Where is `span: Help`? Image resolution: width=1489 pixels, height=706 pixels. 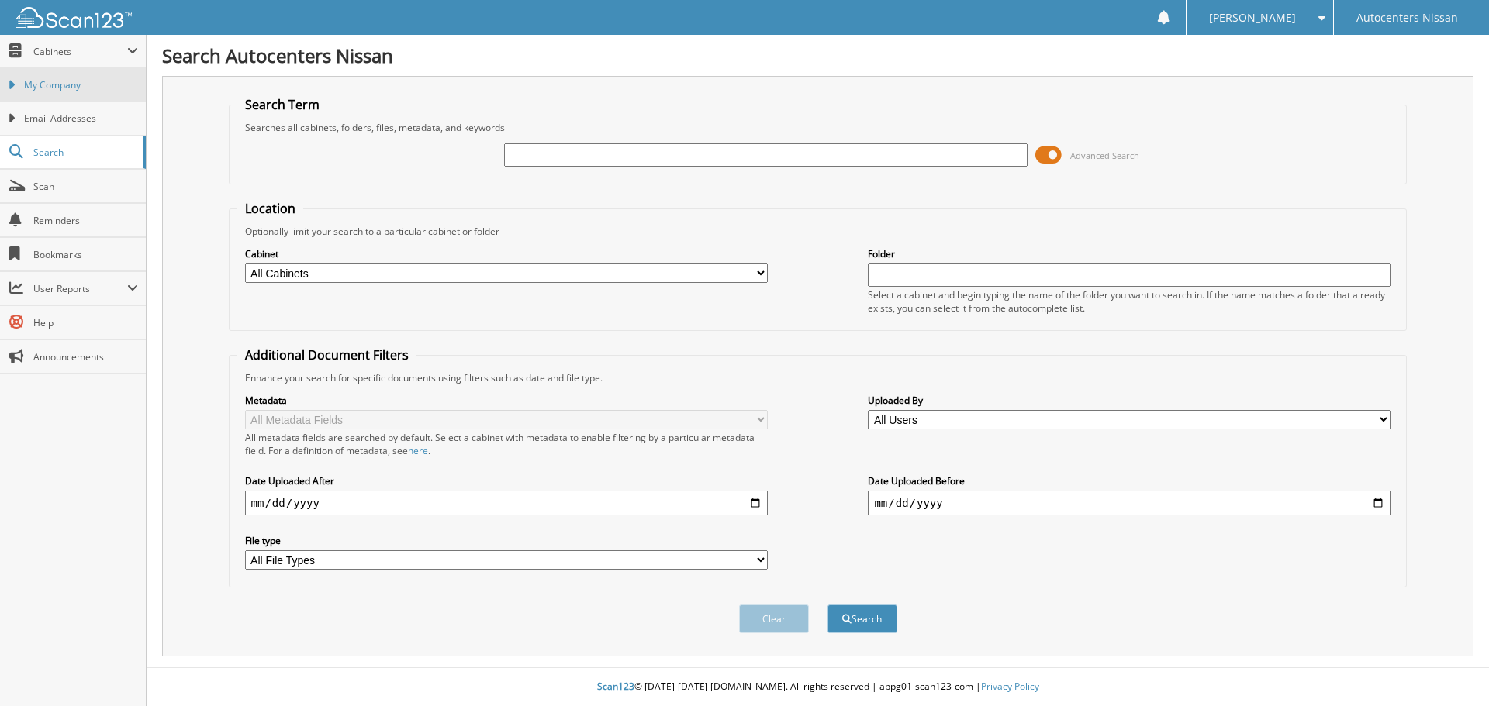 span: Help is located at coordinates (85, 323).